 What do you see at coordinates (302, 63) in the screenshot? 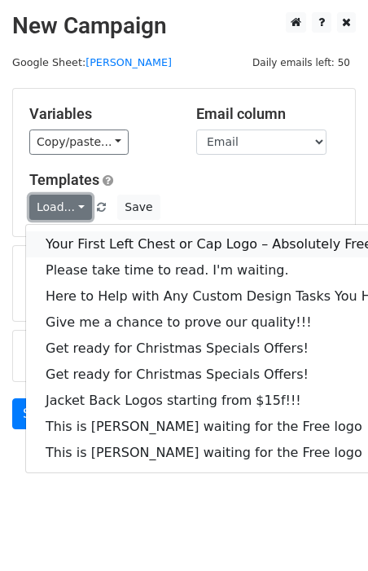
I see `span: Daily emails left: 50` at bounding box center [302, 63].